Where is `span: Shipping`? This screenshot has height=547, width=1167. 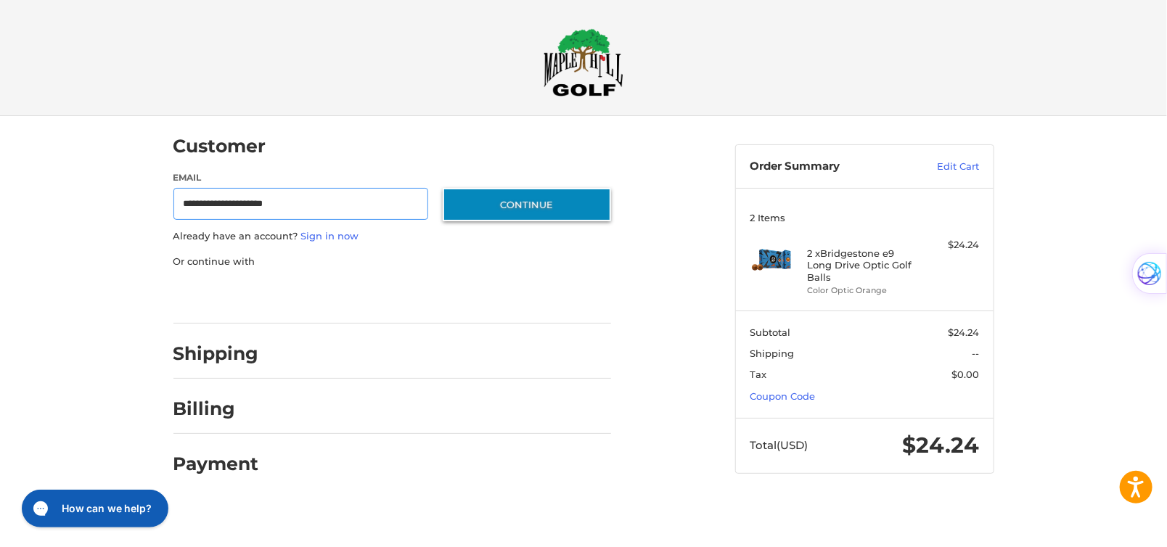 span: Shipping is located at coordinates (772, 354).